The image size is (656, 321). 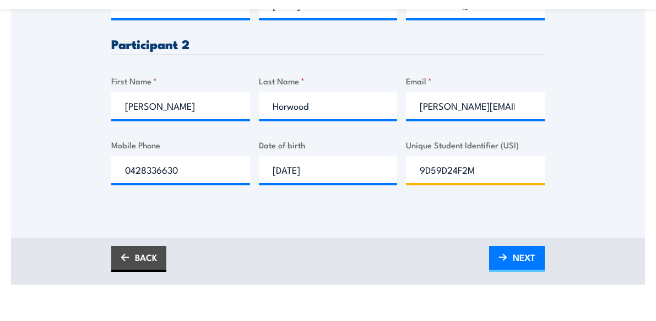 What do you see at coordinates (328, 80) in the screenshot?
I see `label: Last Name` at bounding box center [328, 80].